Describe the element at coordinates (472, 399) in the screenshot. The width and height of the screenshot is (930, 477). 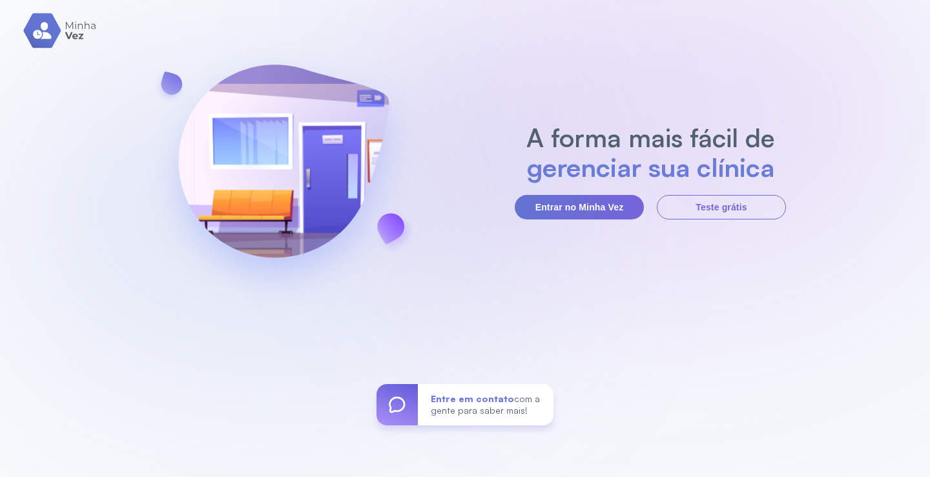
I see `span: Entre em contato` at that location.